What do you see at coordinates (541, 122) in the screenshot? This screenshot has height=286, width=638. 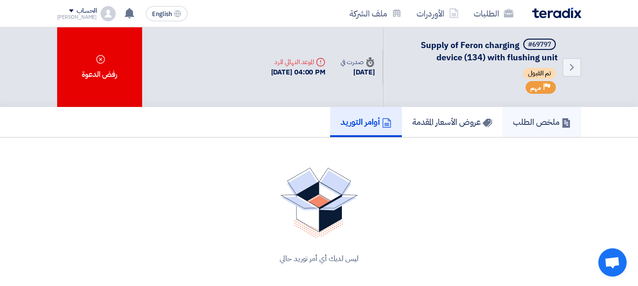 I see `h5: ملخص الطلب` at bounding box center [541, 122].